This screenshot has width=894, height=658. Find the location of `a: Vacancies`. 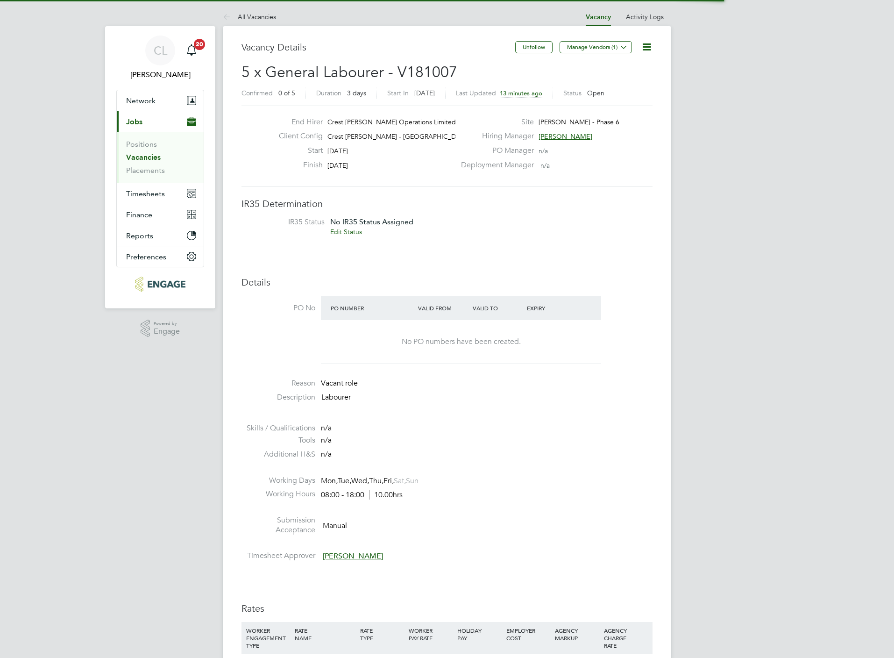

a: Vacancies is located at coordinates (143, 157).